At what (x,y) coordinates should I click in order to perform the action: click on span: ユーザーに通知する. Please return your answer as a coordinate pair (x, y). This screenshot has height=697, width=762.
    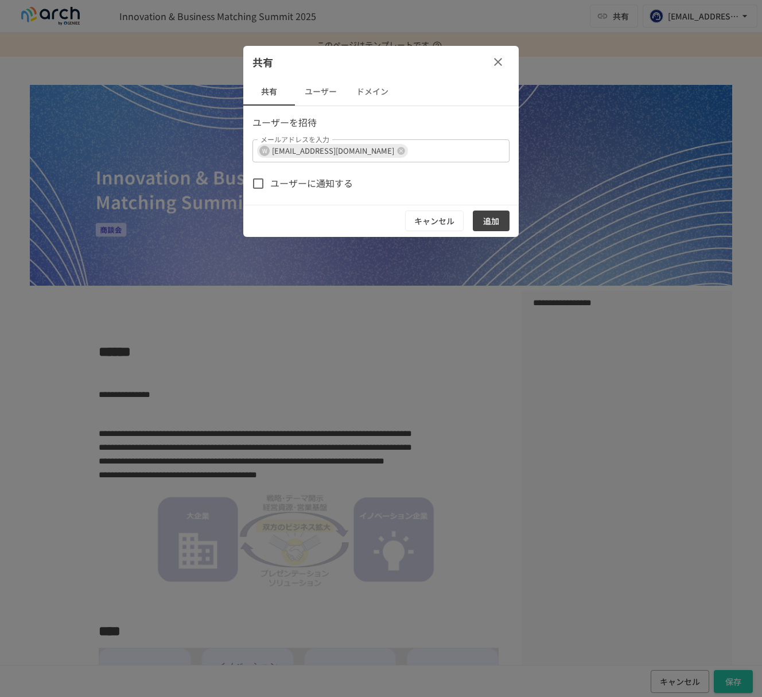
    Looking at the image, I should click on (311, 184).